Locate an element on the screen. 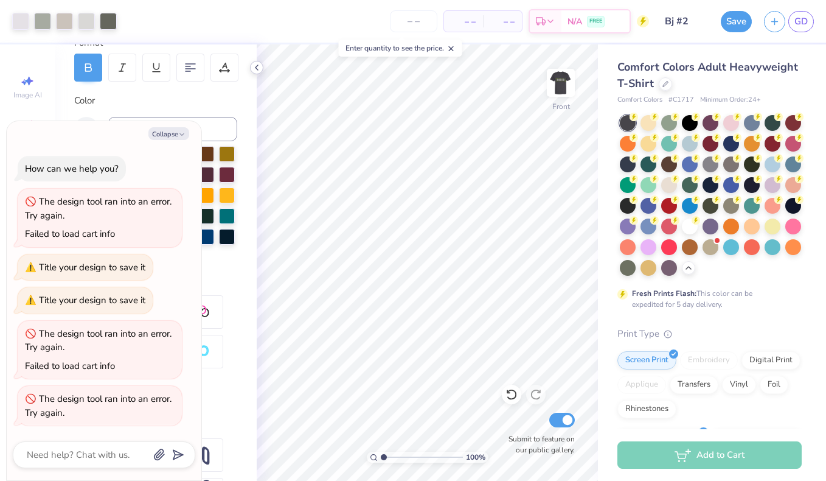 This screenshot has height=481, width=826. input: Untitled Design is located at coordinates (685, 21).